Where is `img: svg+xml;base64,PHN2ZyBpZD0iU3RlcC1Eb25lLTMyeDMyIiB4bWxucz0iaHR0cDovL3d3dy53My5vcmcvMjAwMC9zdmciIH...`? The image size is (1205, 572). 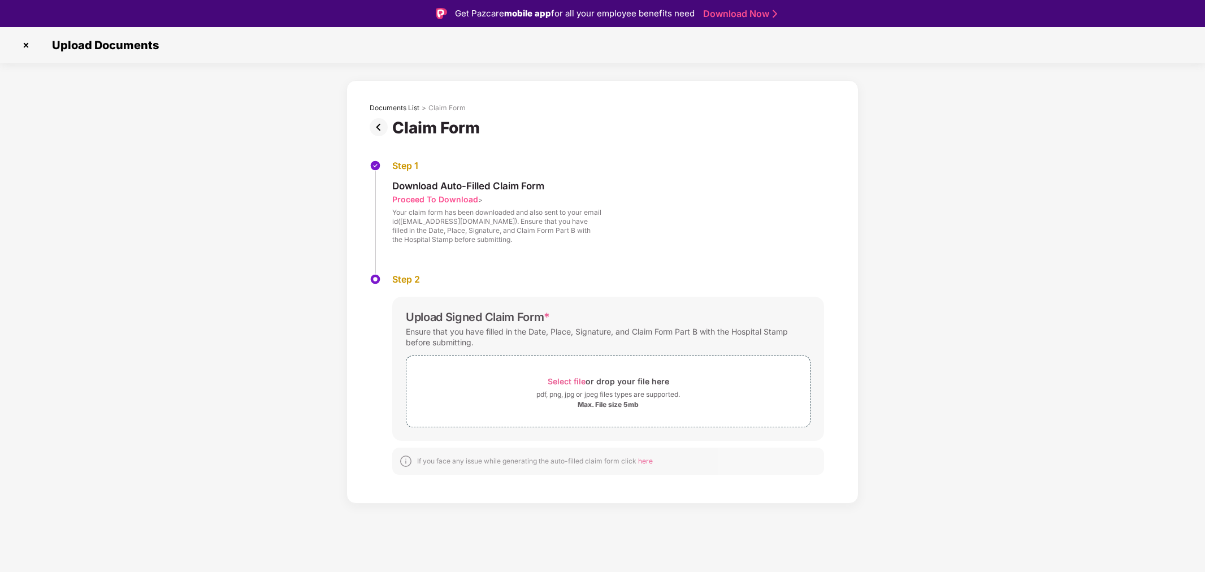
img: svg+xml;base64,PHN2ZyBpZD0iU3RlcC1Eb25lLTMyeDMyIiB4bWxucz0iaHR0cDovL3d3dy53My5vcmcvMjAwMC9zdmciIH... is located at coordinates (375, 166).